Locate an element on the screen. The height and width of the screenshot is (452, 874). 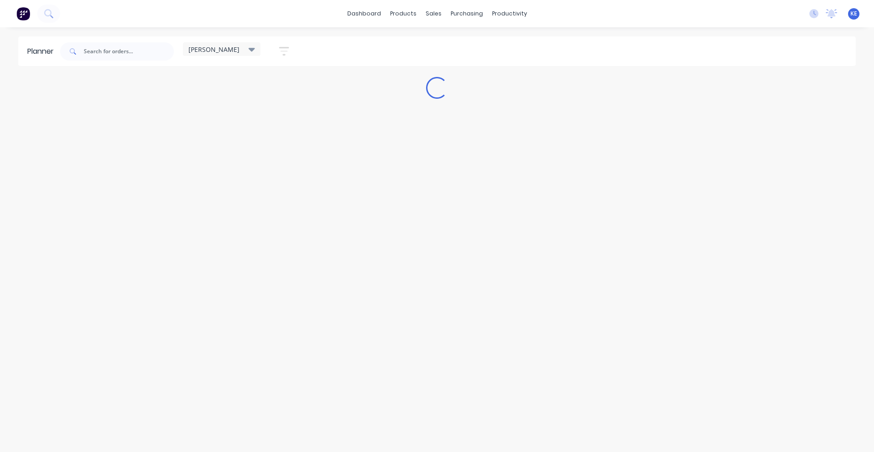
a: dashboard is located at coordinates (364, 14).